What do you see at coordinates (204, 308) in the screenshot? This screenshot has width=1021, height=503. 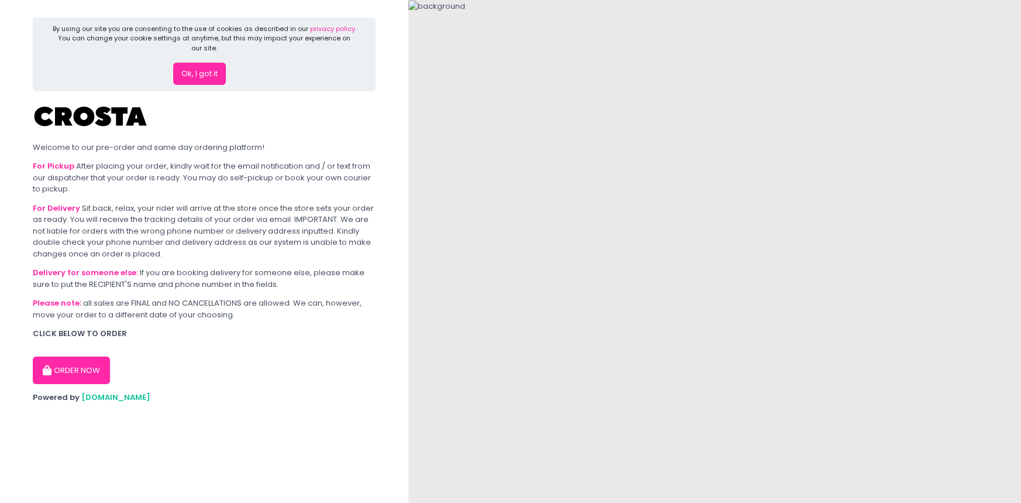 I see `div: all sales are FINAL and NO CANCELLATIONS are allowed. We can, however, move your order to a diffe...` at bounding box center [204, 308].